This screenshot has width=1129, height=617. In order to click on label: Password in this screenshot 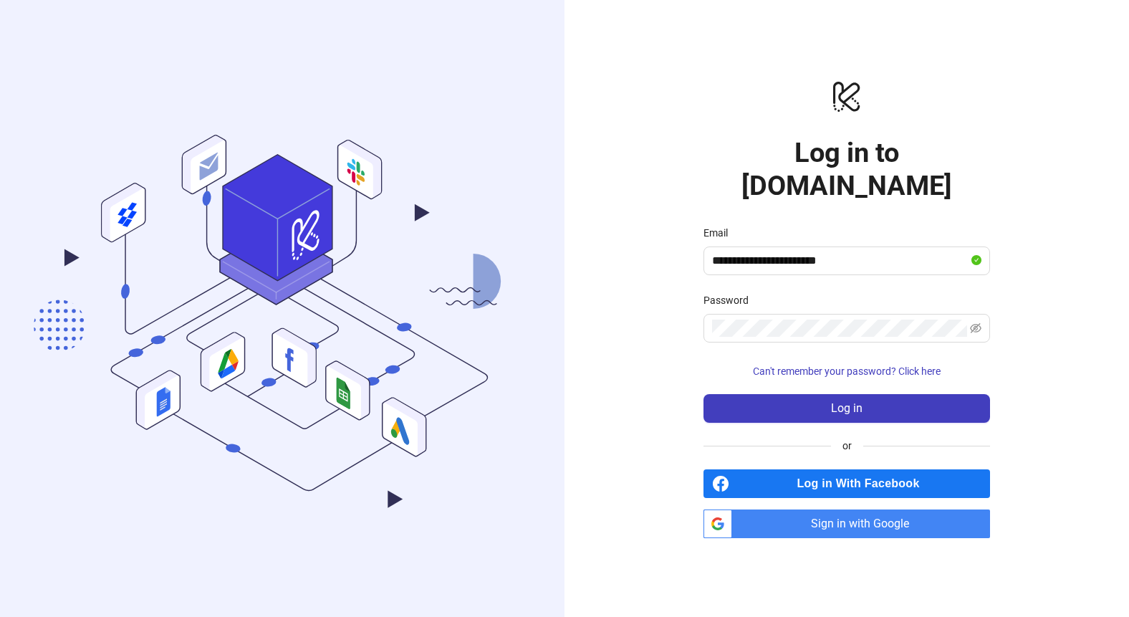, I will do `click(731, 300)`.